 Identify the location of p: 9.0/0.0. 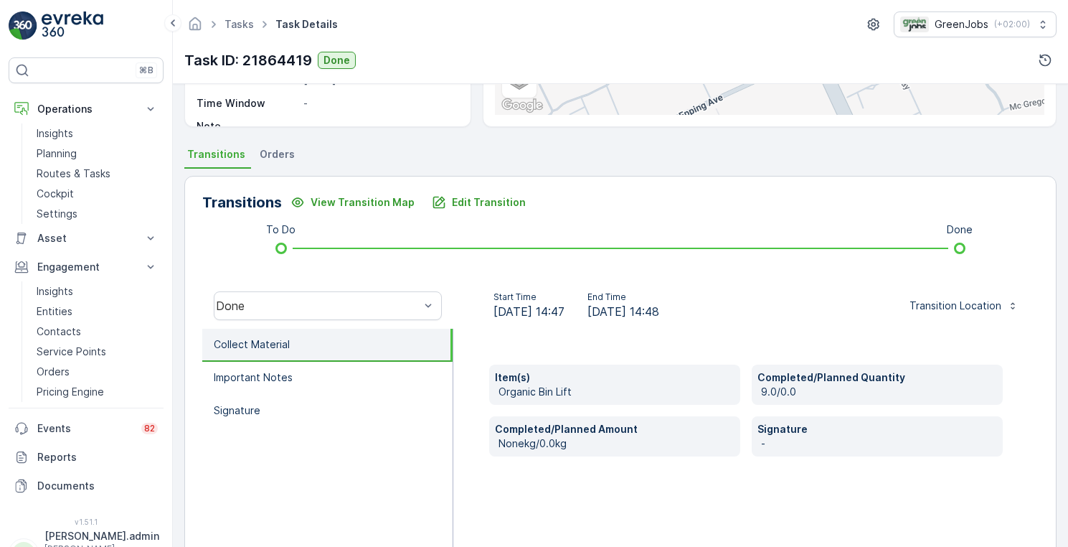
(879, 392).